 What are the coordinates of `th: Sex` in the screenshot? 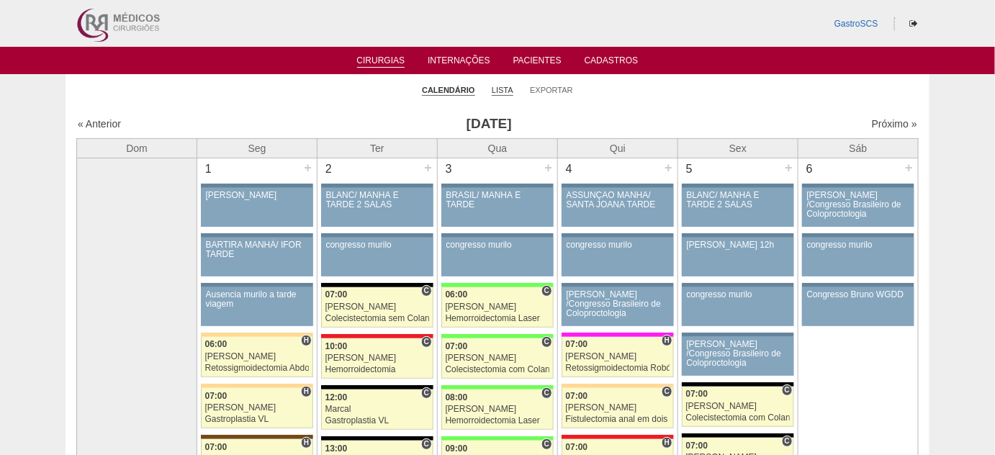 It's located at (738, 148).